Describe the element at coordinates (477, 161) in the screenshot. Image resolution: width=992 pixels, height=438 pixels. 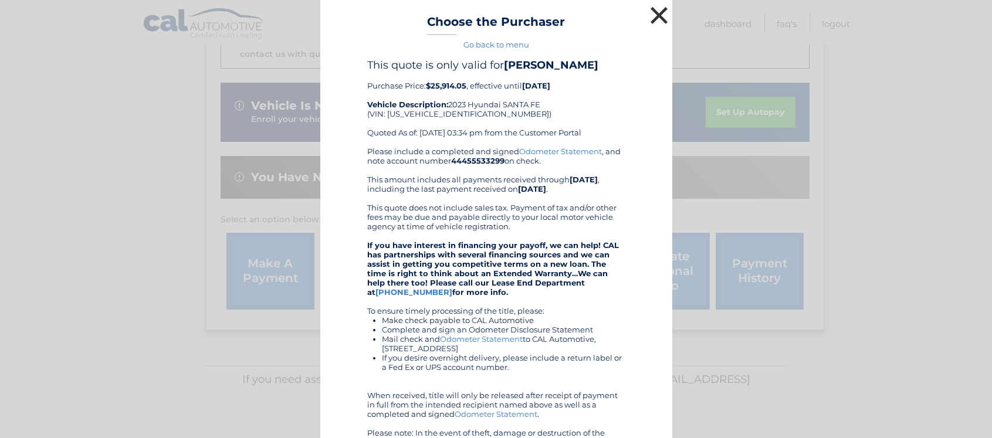
I see `b: 44455533299` at that location.